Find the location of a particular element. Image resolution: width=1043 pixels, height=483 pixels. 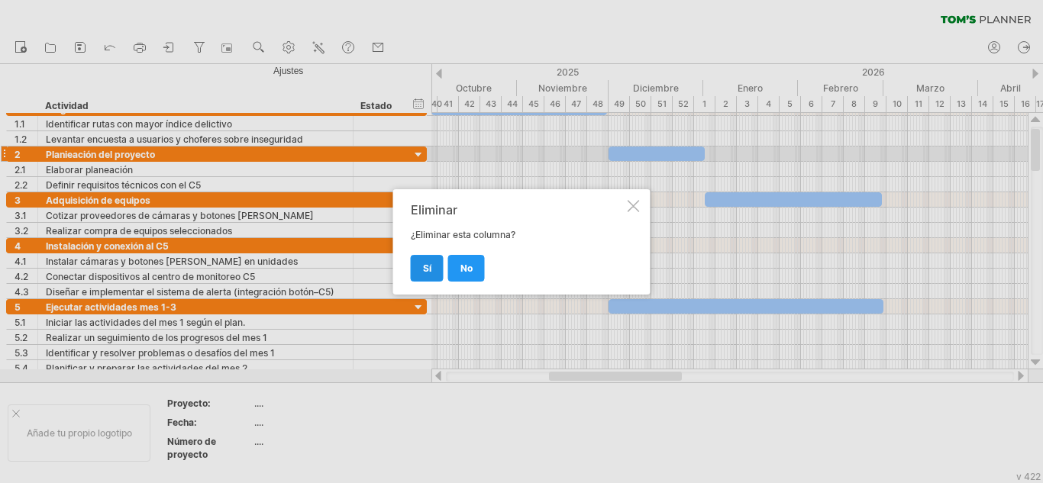

font: ajustes is located at coordinates (288, 71).